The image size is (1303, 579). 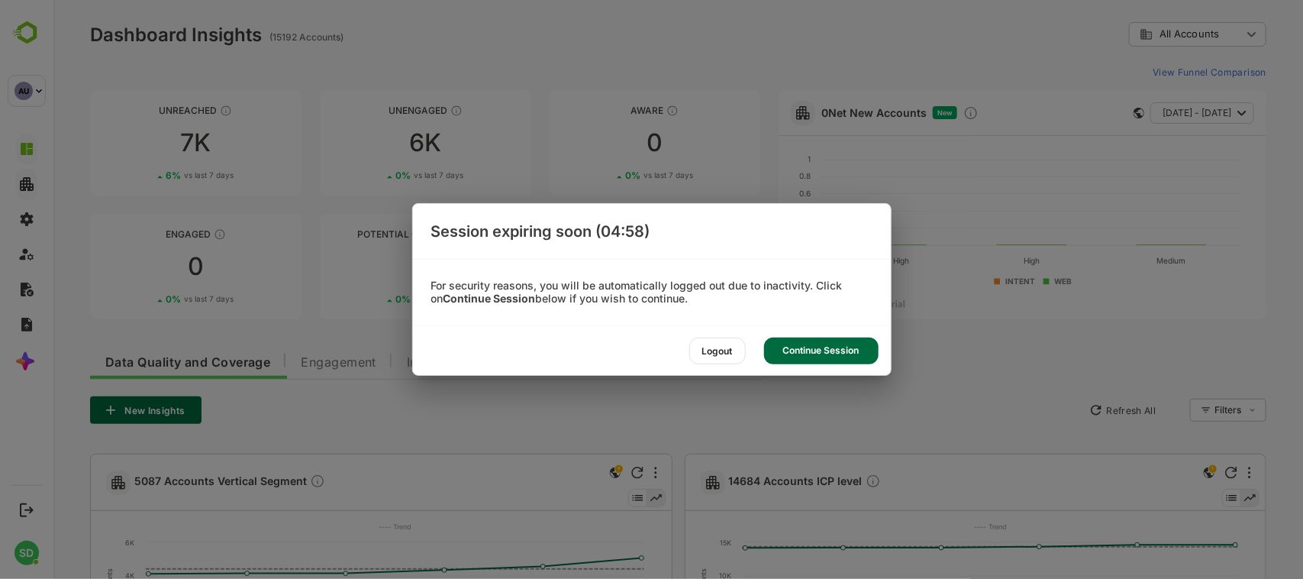 I want to click on span: Customer, so click(x=663, y=363).